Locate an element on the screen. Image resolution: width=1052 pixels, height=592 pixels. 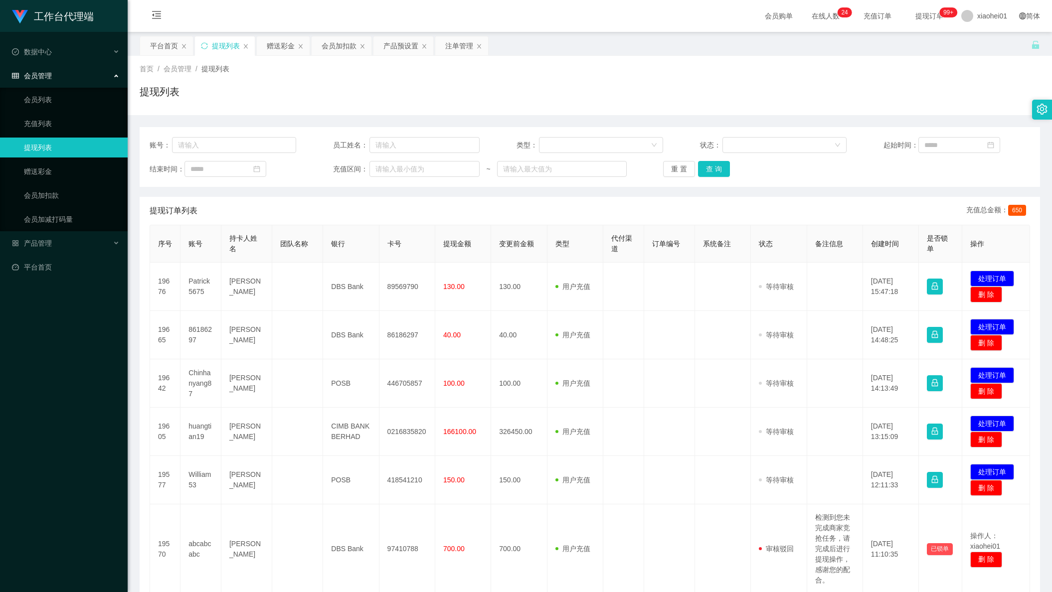
i: 图标: global is located at coordinates (1023, 16).